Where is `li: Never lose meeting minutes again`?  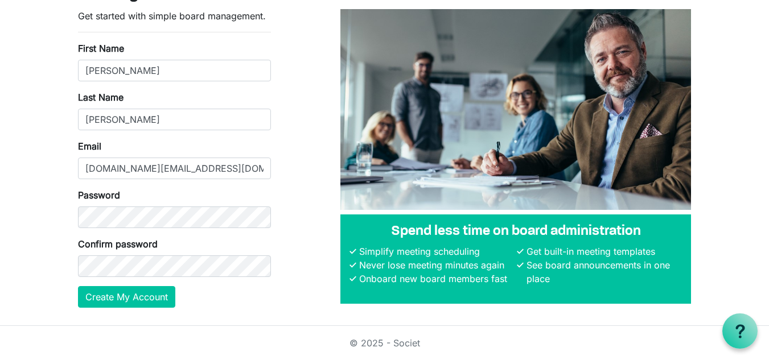
li: Never lose meeting minutes again is located at coordinates (436, 265).